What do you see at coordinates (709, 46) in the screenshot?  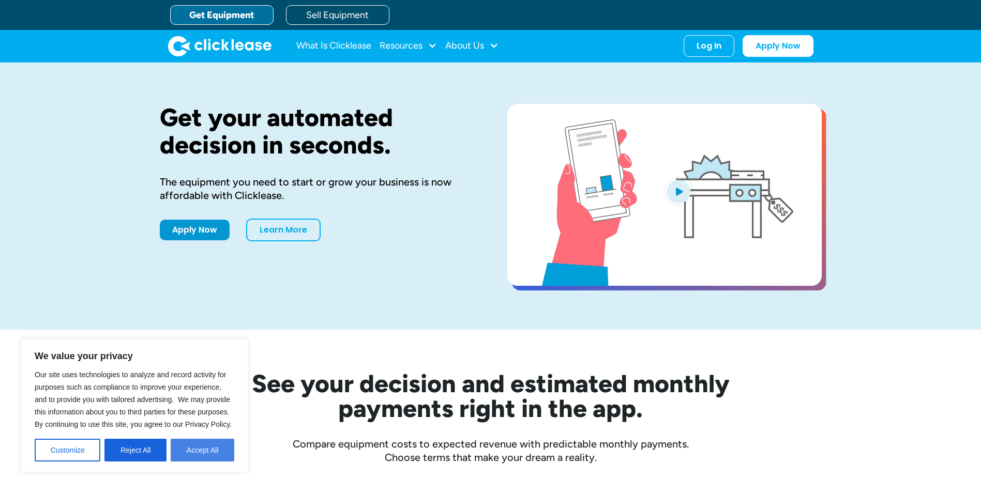 I see `div: Log In` at bounding box center [709, 46].